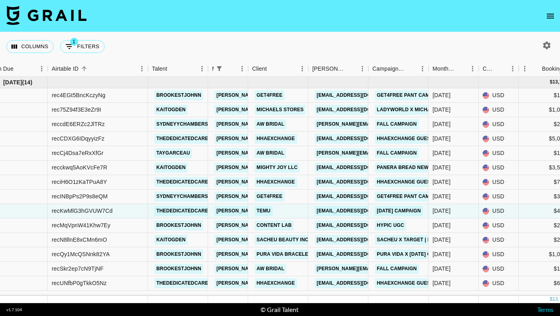 The width and height of the screenshot is (560, 316). I want to click on div: Booker, so click(338, 69).